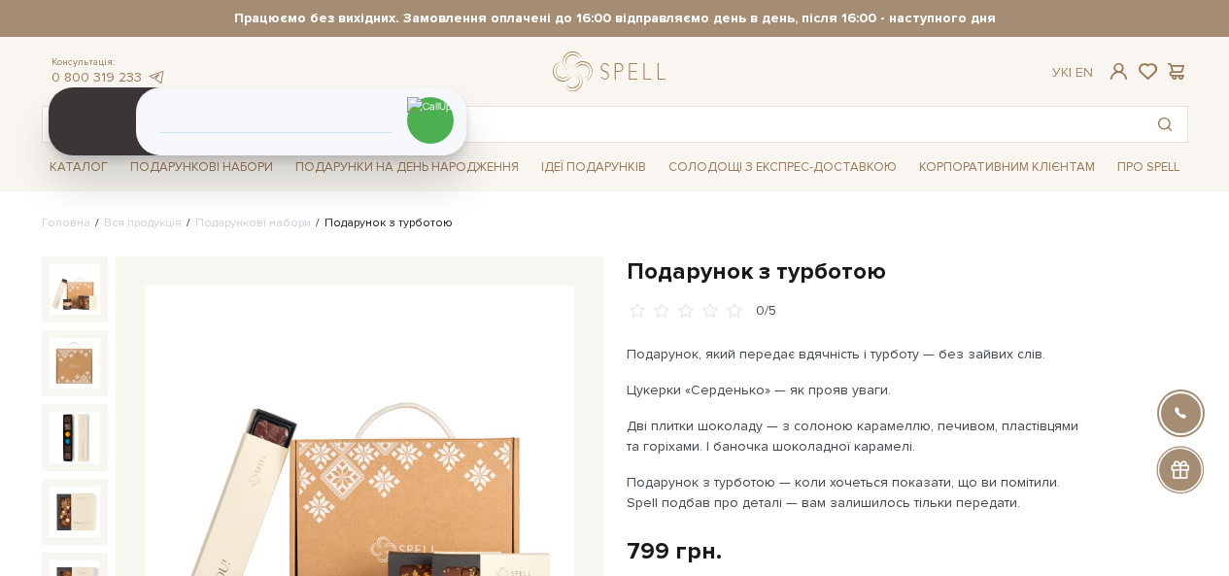 This screenshot has width=1229, height=576. Describe the element at coordinates (96, 77) in the screenshot. I see `a: 0 800 319 233` at that location.